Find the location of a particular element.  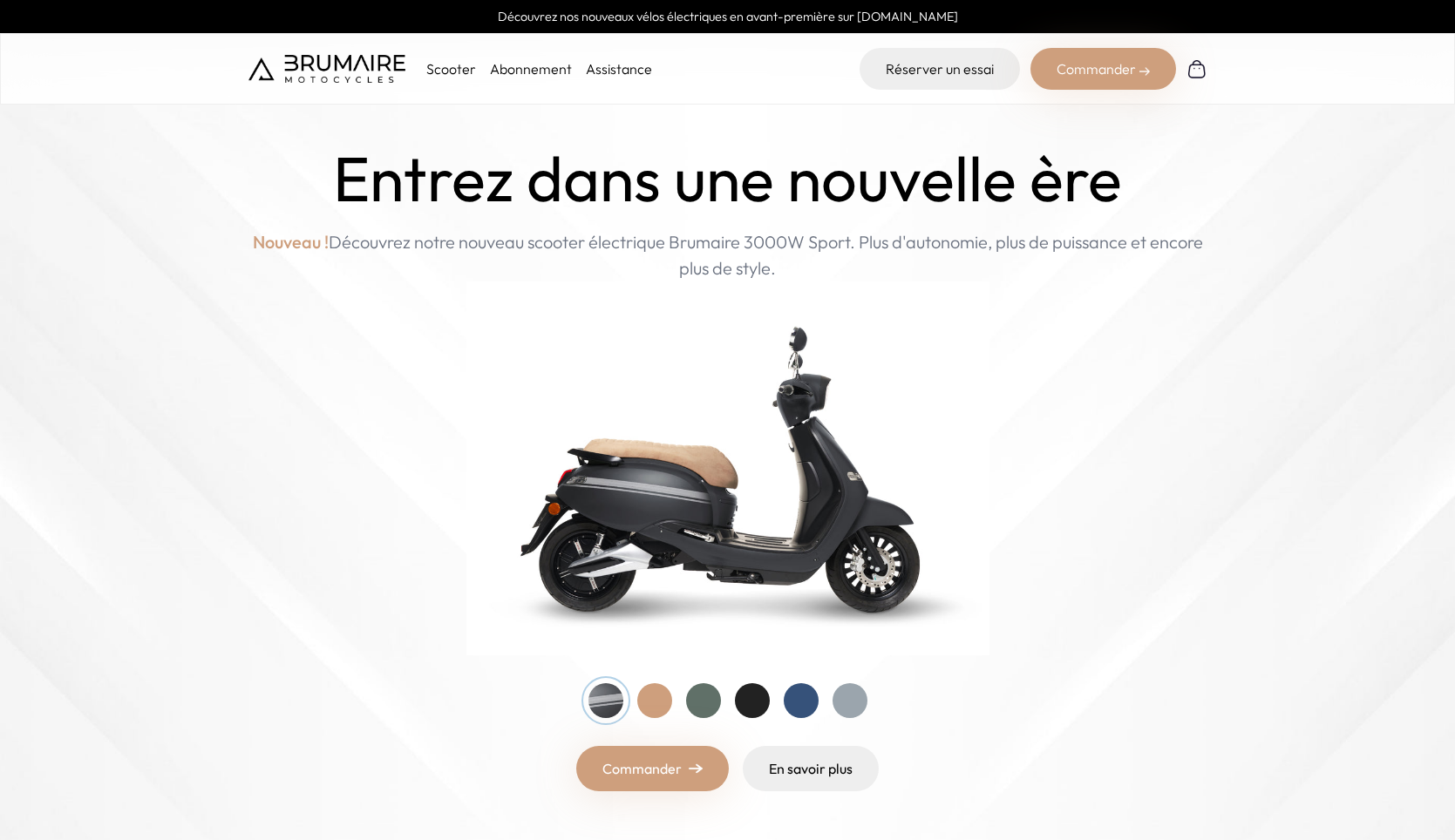

p: Scooter is located at coordinates (451, 69).